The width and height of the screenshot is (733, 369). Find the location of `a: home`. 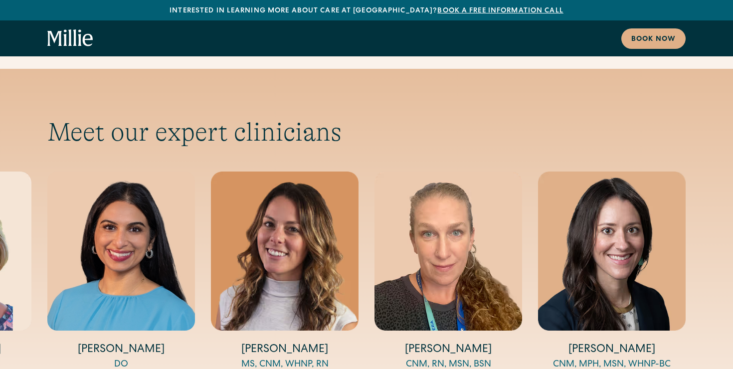

a: home is located at coordinates (70, 38).